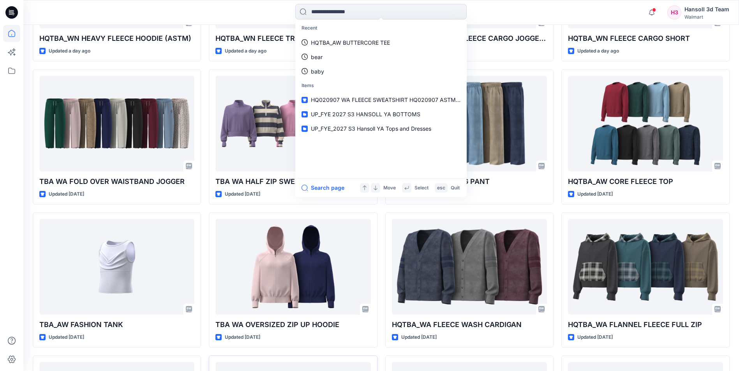  I want to click on a: HQTBA_WA FLEECE WASH CARDIGAN, so click(469, 267).